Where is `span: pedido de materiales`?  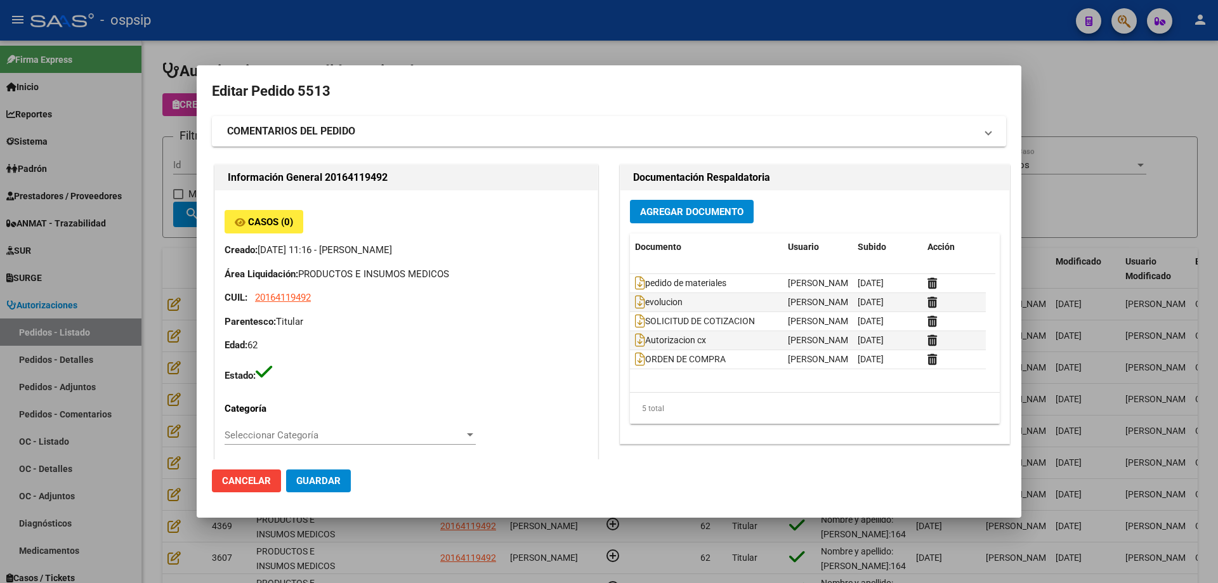
span: pedido de materiales is located at coordinates (681, 284).